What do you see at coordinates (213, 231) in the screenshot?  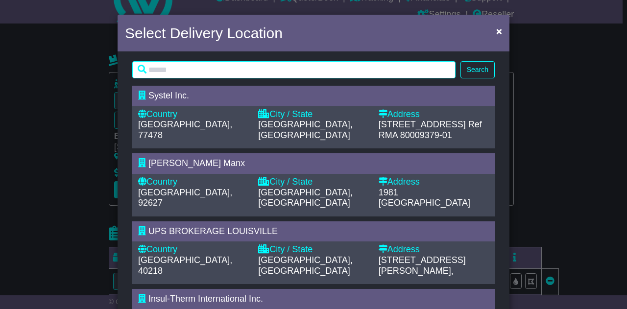 I see `span: UPS BROKERAGE LOUISVILLE` at bounding box center [213, 231].